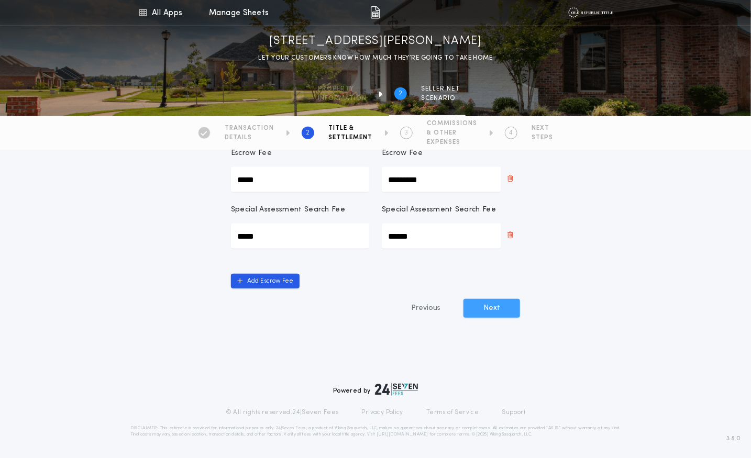  I want to click on a: Privacy Policy, so click(383, 413).